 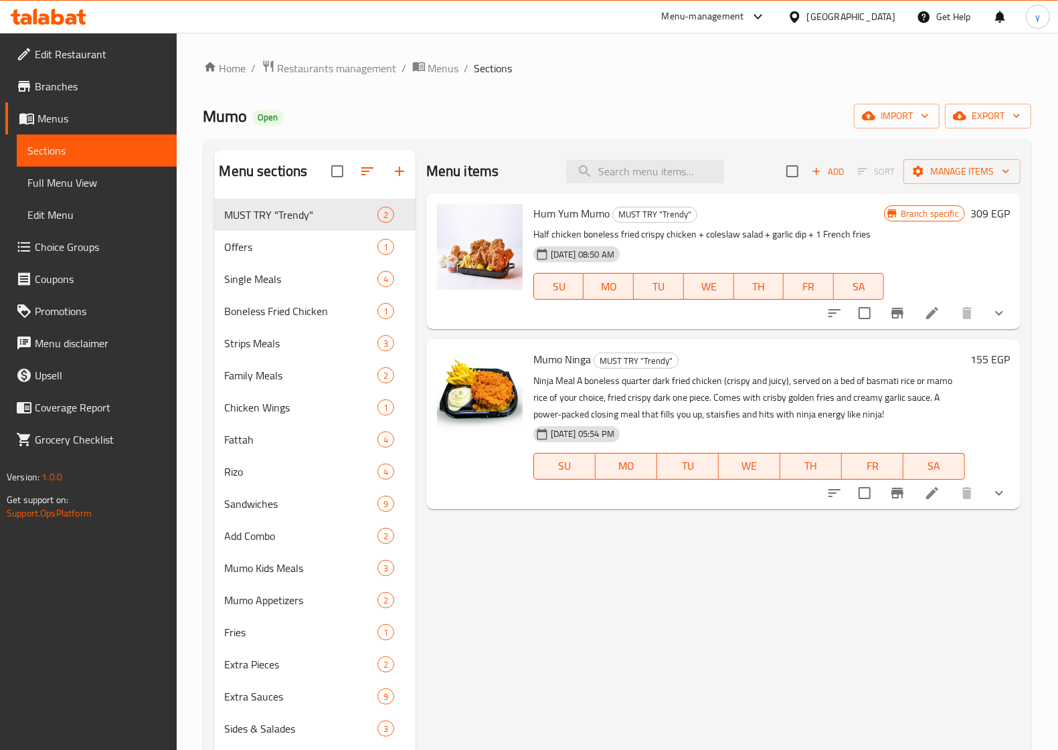 What do you see at coordinates (301, 665) in the screenshot?
I see `span: Extra Pieces` at bounding box center [301, 665].